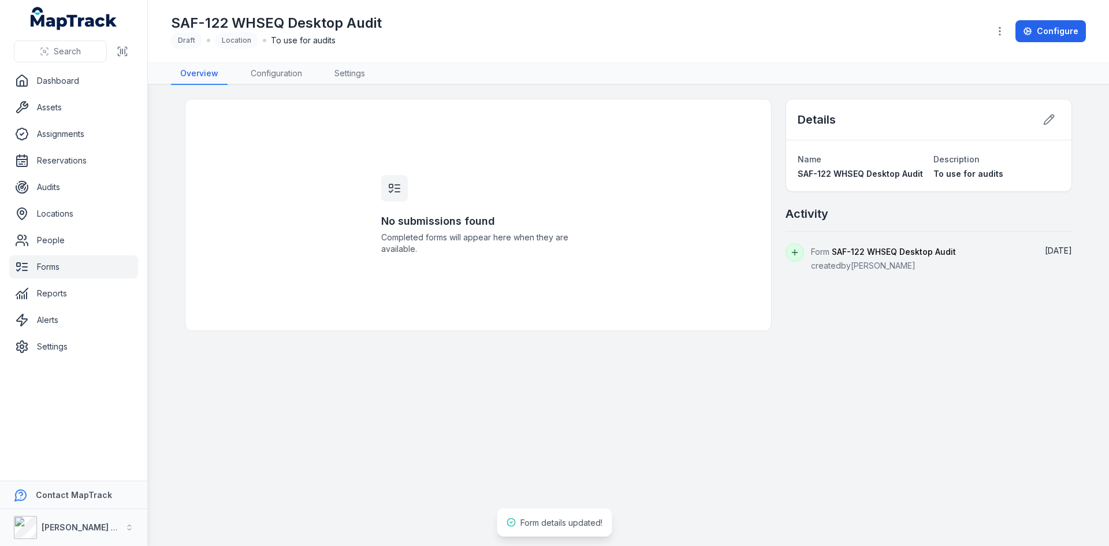  What do you see at coordinates (809, 159) in the screenshot?
I see `span: Name` at bounding box center [809, 159].